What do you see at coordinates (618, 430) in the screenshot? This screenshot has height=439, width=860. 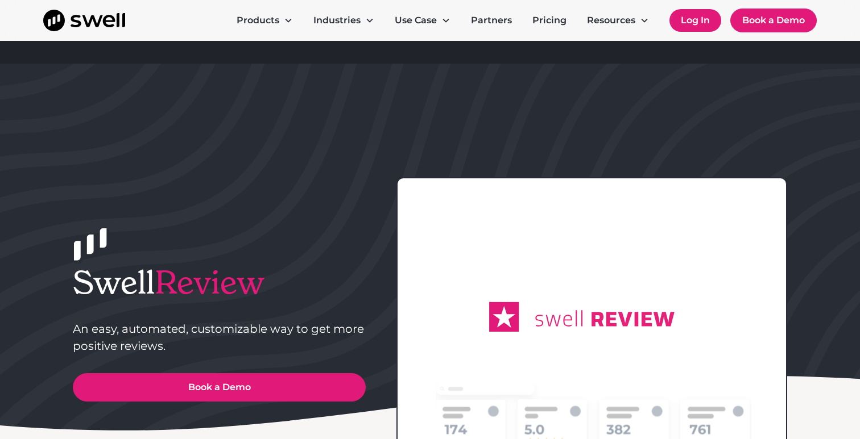 I see `g: 382` at bounding box center [618, 430].